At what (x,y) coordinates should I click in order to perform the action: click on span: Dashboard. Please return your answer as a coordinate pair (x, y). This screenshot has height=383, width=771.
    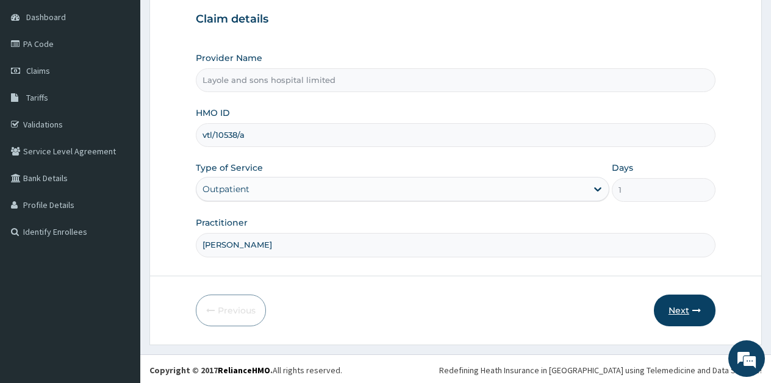
    Looking at the image, I should click on (46, 17).